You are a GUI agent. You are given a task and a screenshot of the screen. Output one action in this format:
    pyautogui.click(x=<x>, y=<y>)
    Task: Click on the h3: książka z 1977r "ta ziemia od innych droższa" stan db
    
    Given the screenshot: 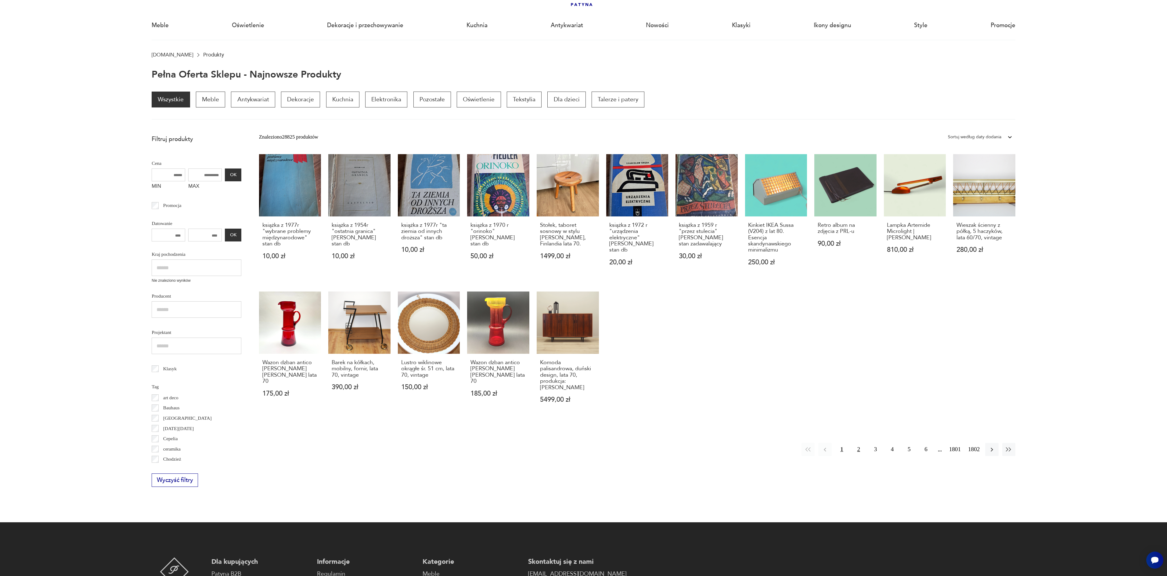 What is the action you would take?
    pyautogui.click(x=429, y=231)
    